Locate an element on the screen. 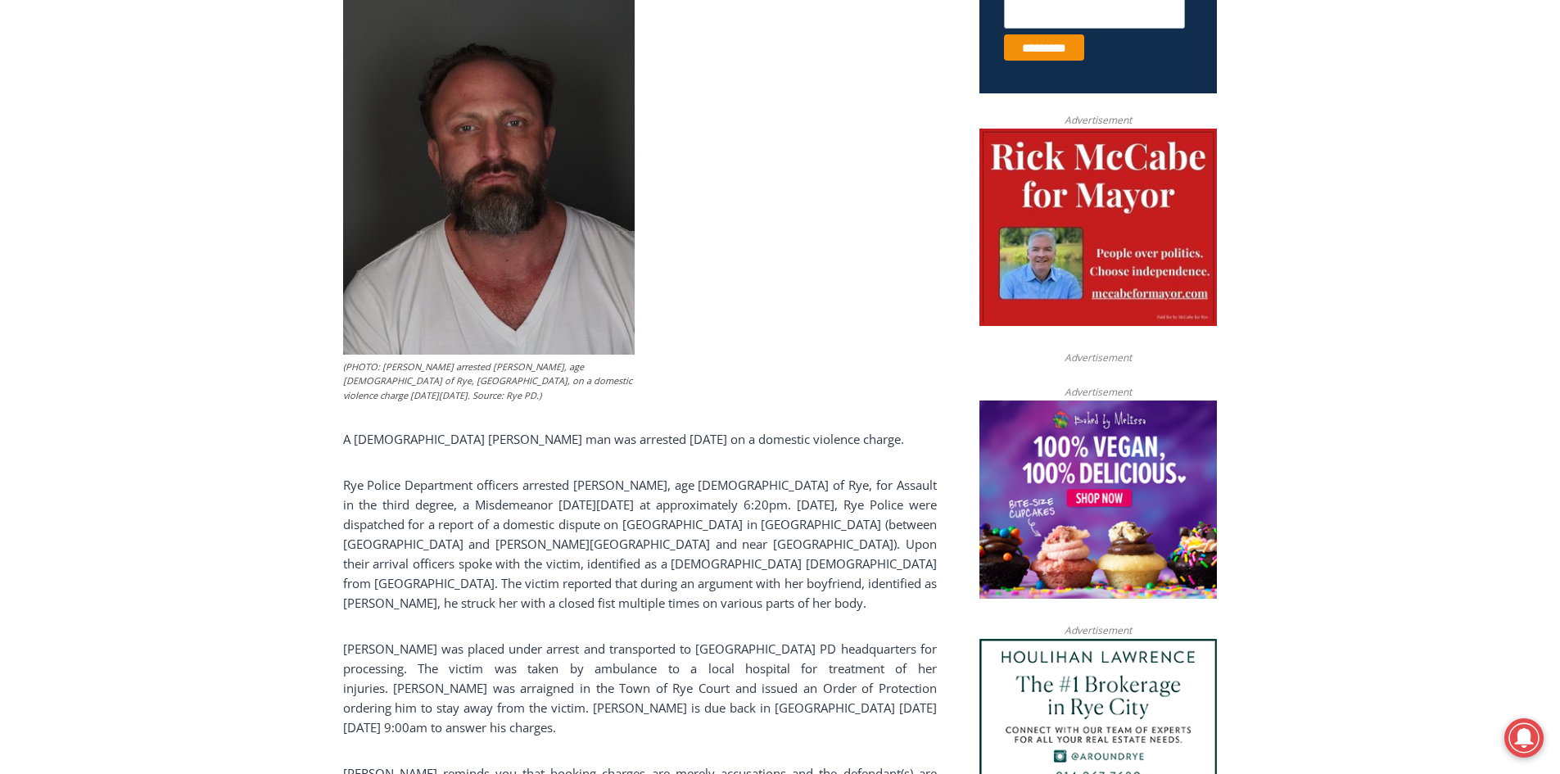  img: McCabe for Mayor is located at coordinates (1098, 228).